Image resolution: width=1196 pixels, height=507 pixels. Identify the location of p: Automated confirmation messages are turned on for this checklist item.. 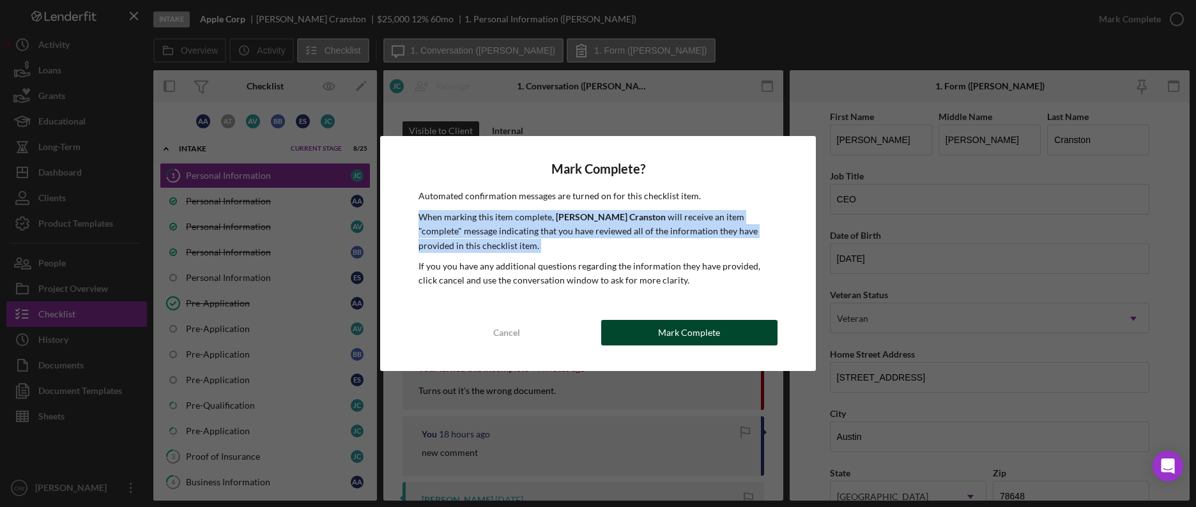
(598, 196).